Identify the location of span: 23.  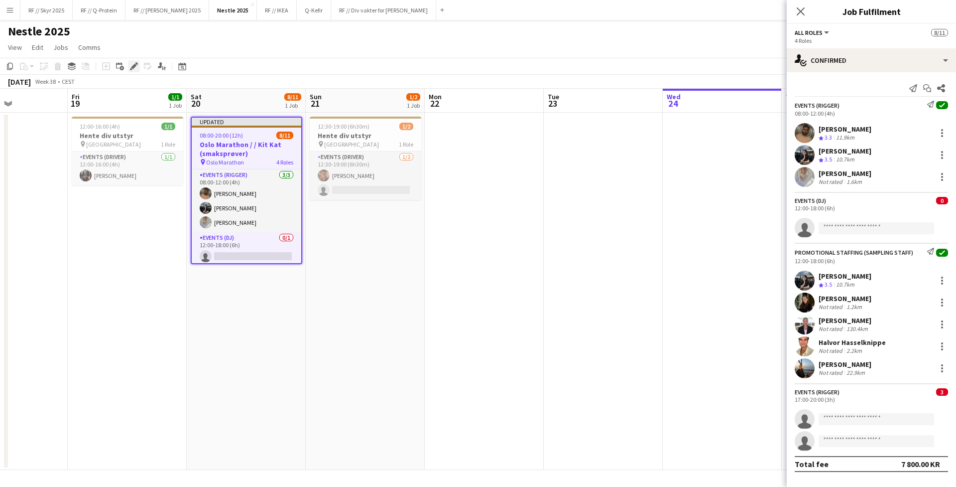
(553, 103).